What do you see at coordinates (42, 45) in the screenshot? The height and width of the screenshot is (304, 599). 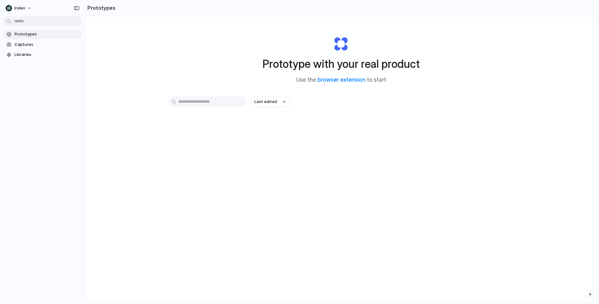 I see `a: Captures` at bounding box center [42, 45].